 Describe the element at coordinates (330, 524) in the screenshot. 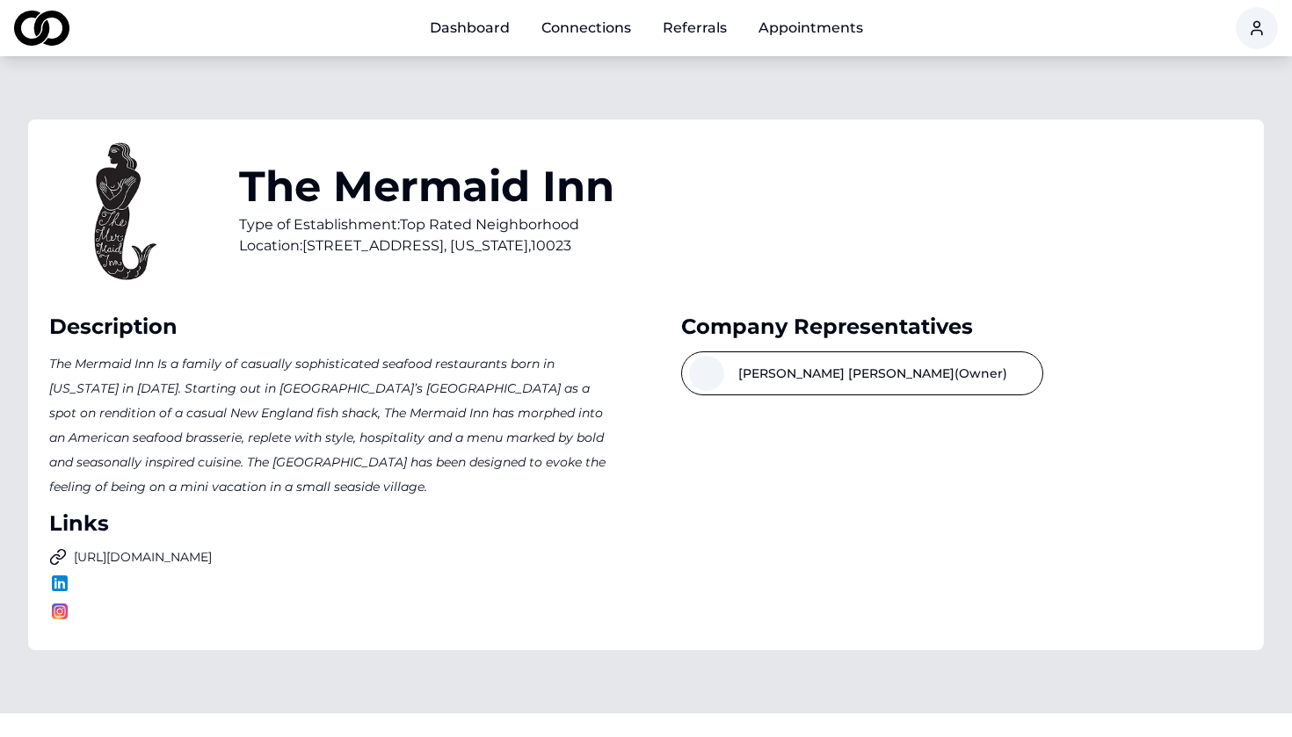

I see `div: Links` at that location.